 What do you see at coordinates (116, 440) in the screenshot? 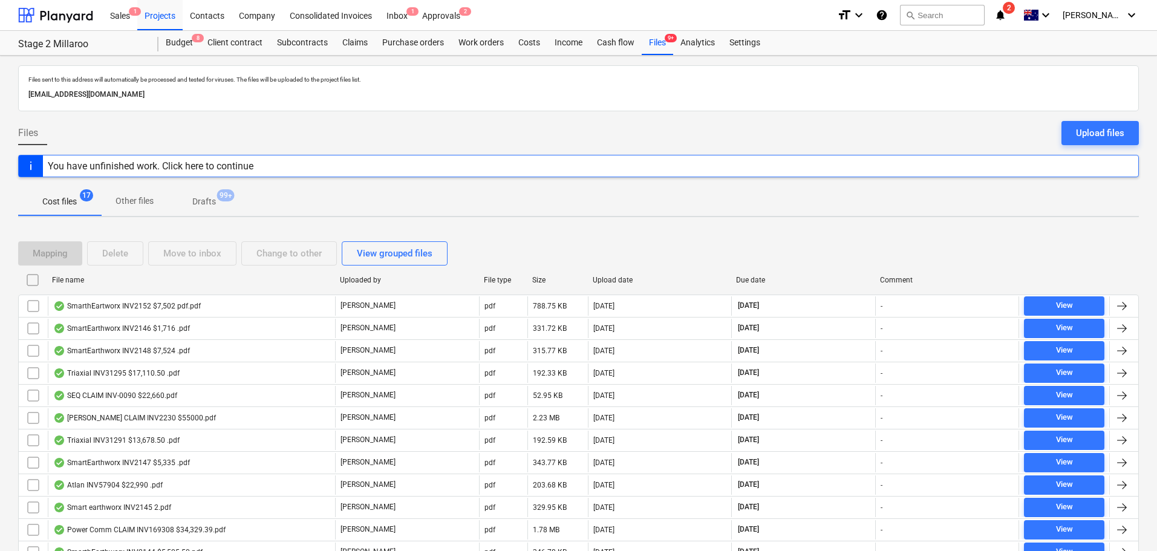
I see `div: Triaxial INV31291 $13,678.50 .pdf` at bounding box center [116, 440].